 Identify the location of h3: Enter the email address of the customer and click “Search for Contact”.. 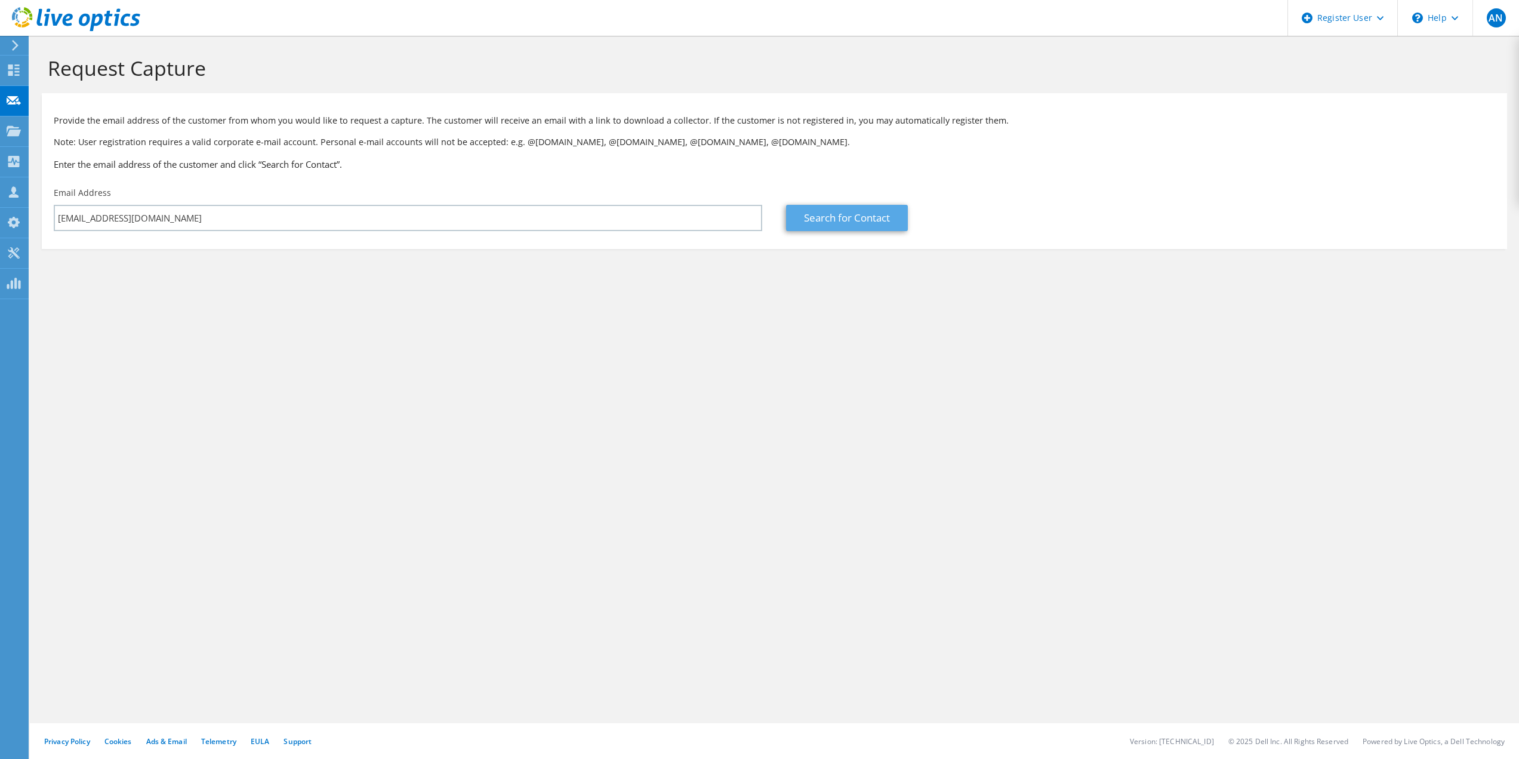
(774, 164).